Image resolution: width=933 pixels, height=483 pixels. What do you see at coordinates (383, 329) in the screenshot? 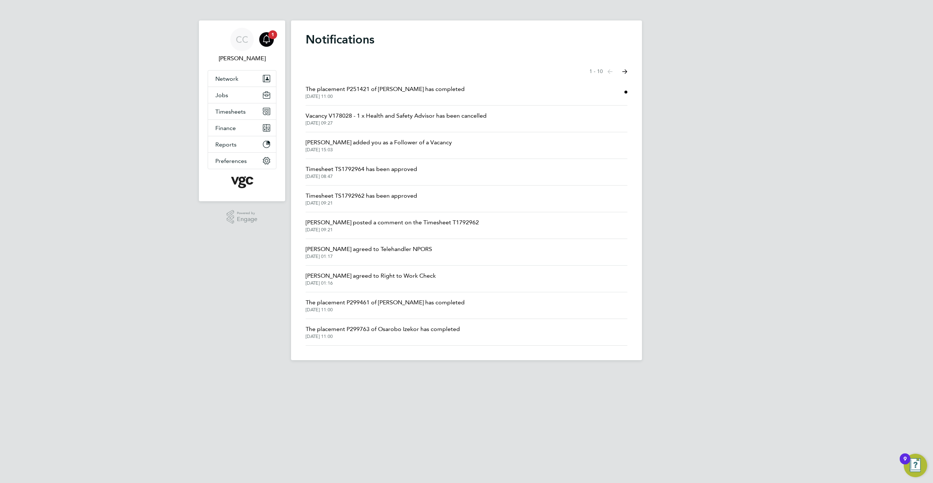
I see `span: The placement P299763 of Osarobo Izekor has completed` at bounding box center [383, 329].